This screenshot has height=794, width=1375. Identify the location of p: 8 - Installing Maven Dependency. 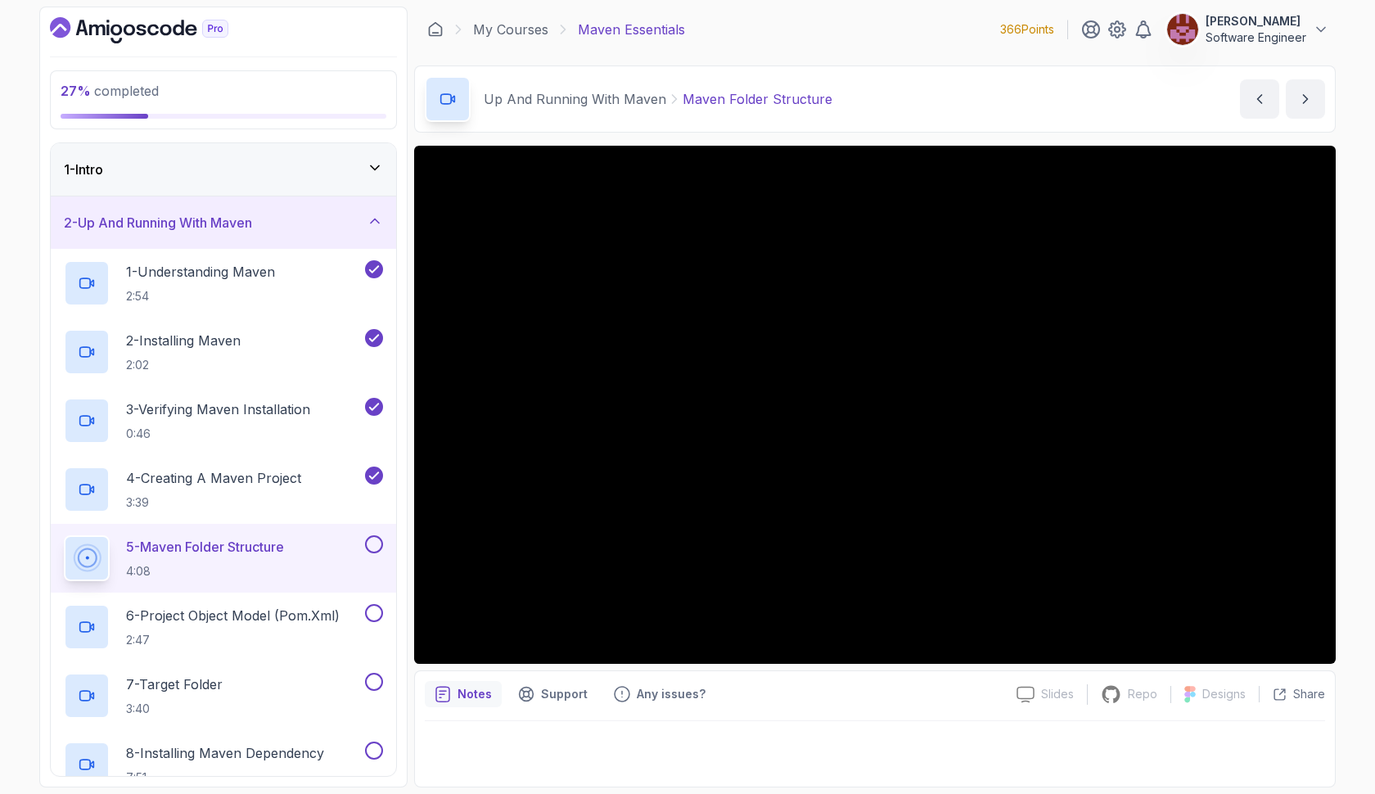
(225, 753).